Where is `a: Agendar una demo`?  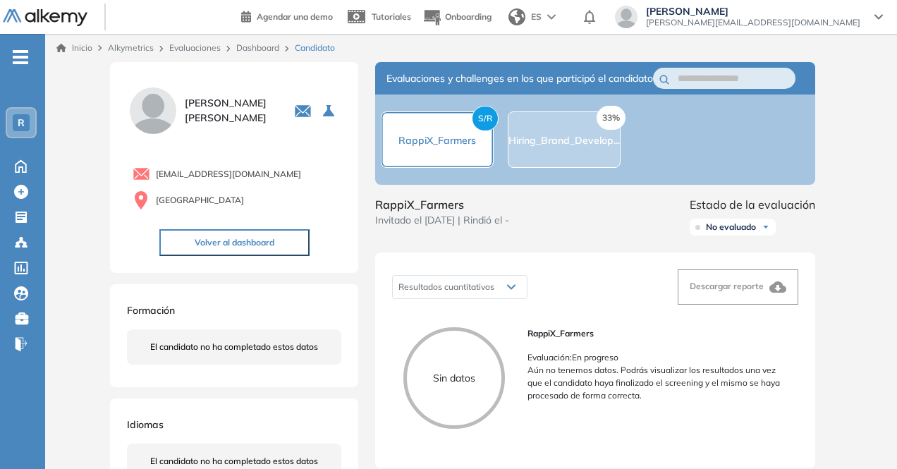
a: Agendar una demo is located at coordinates (287, 16).